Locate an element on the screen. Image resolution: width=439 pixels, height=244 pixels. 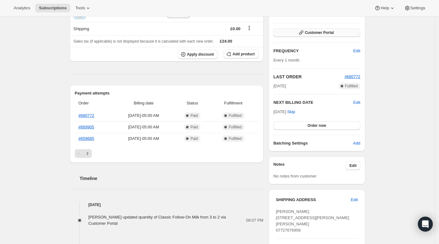
button: Add is located at coordinates (356, 143).